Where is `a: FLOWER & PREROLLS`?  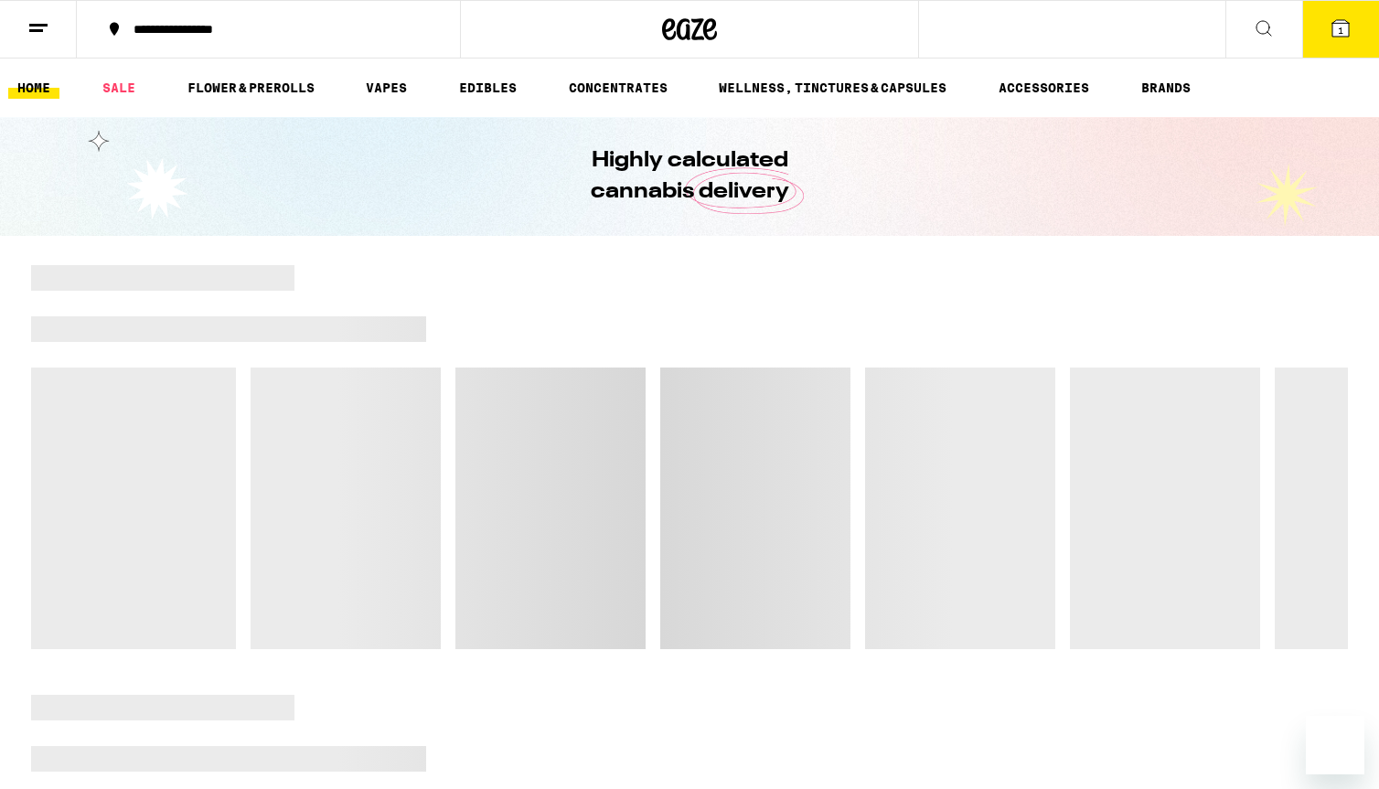 a: FLOWER & PREROLLS is located at coordinates (250, 88).